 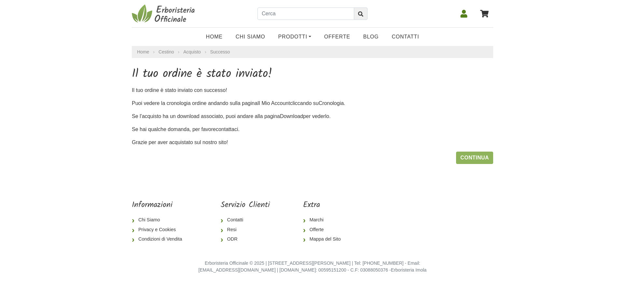 What do you see at coordinates (475, 158) in the screenshot?
I see `a: Continua` at bounding box center [475, 158].